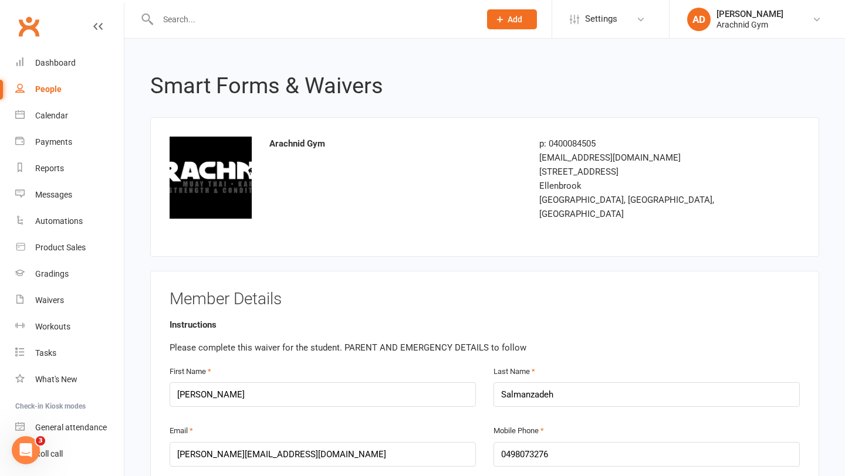 The height and width of the screenshot is (476, 845). Describe the element at coordinates (699, 19) in the screenshot. I see `div: AD` at that location.